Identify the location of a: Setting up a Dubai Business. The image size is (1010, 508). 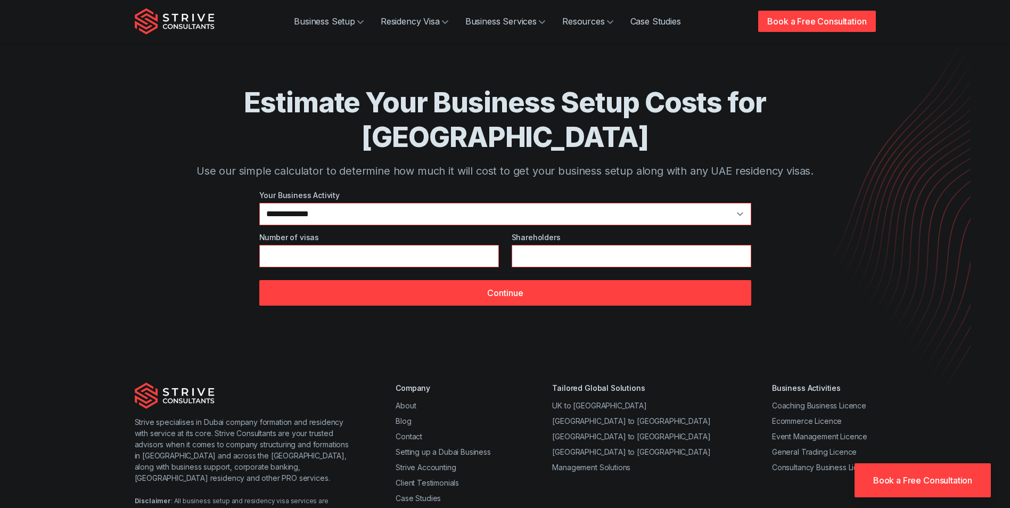
(443, 451).